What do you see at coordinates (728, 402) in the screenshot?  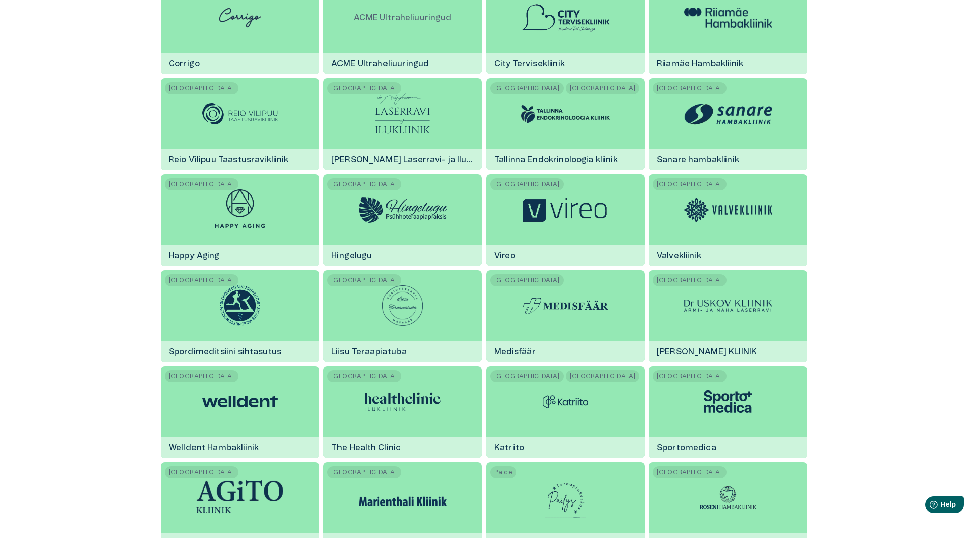 I see `img: Sportomedica logo` at bounding box center [728, 402].